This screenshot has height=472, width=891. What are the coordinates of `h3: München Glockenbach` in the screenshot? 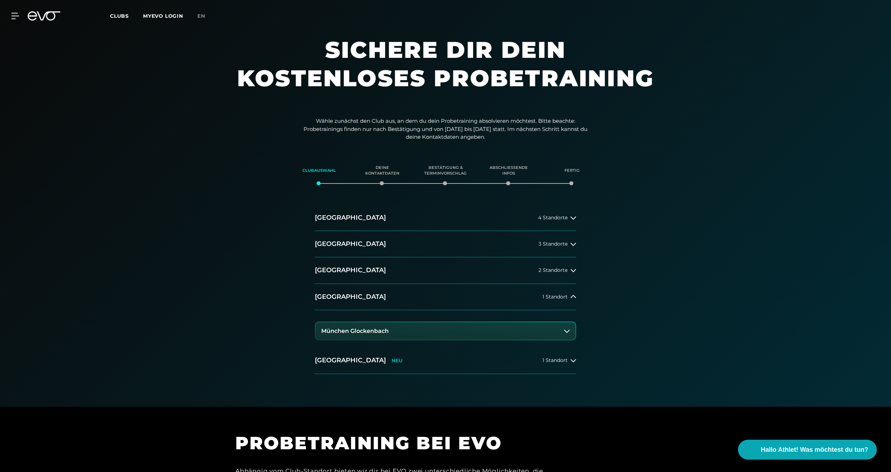 It's located at (355, 331).